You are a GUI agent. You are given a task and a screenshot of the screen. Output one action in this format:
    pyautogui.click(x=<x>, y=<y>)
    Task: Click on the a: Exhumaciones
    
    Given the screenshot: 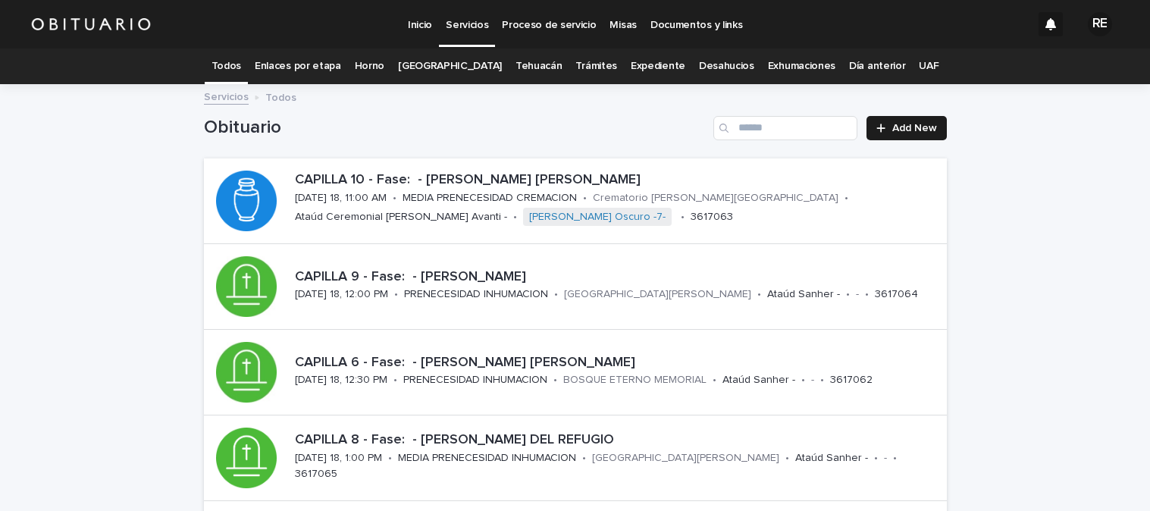 What is the action you would take?
    pyautogui.click(x=801, y=66)
    